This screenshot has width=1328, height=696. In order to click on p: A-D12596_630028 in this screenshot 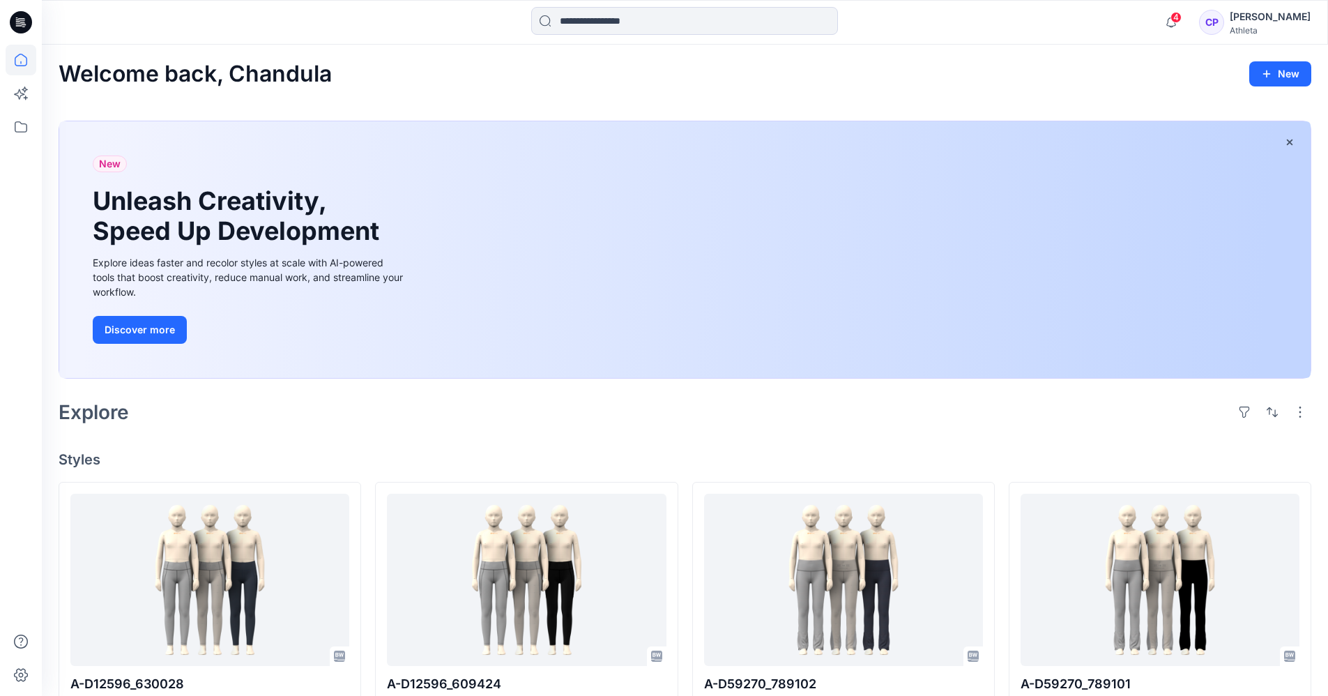, I will do `click(210, 684)`.